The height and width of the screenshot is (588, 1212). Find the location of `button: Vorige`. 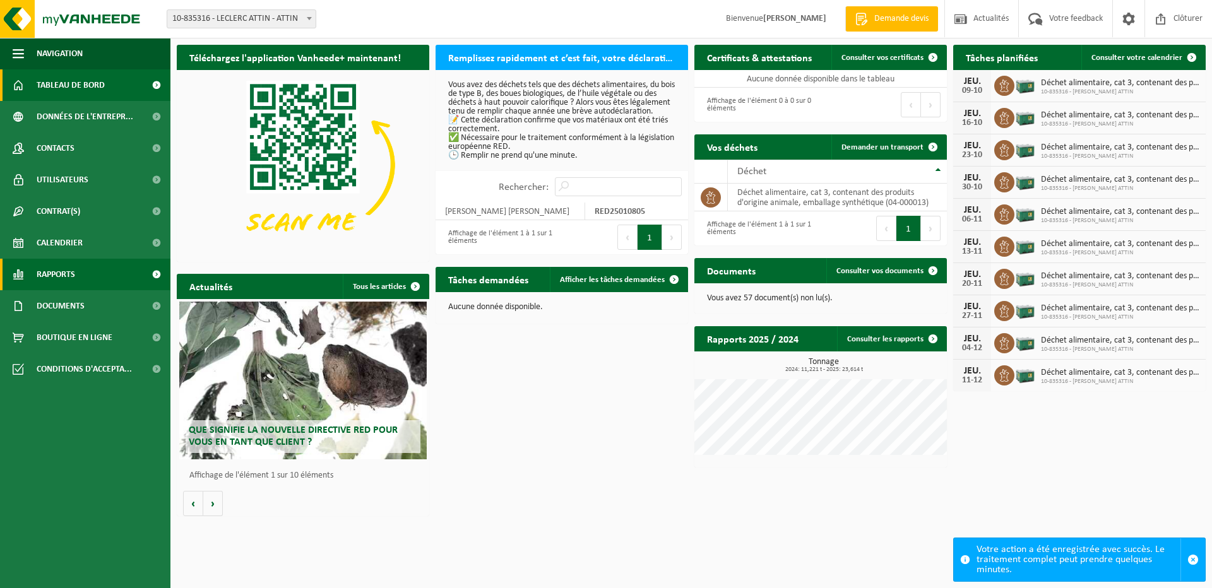

button: Vorige is located at coordinates (193, 504).